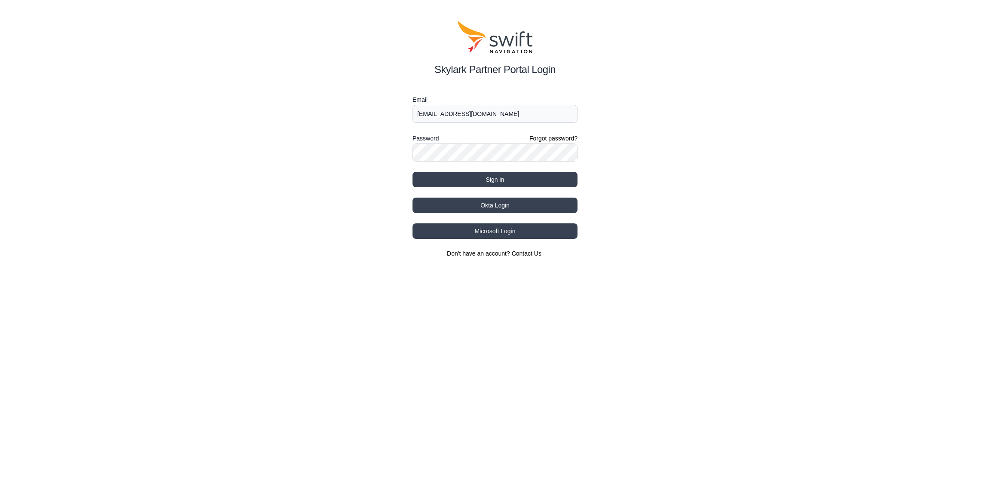 The width and height of the screenshot is (990, 494). I want to click on button: Sign in, so click(495, 180).